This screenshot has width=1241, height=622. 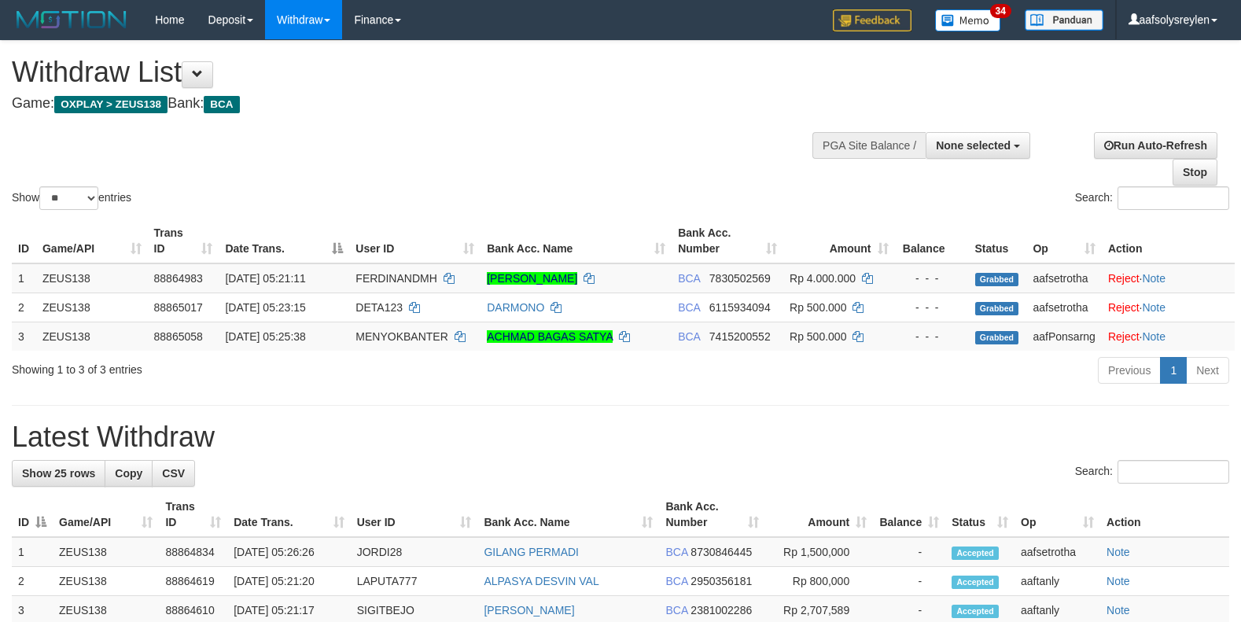 What do you see at coordinates (721, 610) in the screenshot?
I see `span: Copy 2381002286 to clipboard` at bounding box center [721, 610].